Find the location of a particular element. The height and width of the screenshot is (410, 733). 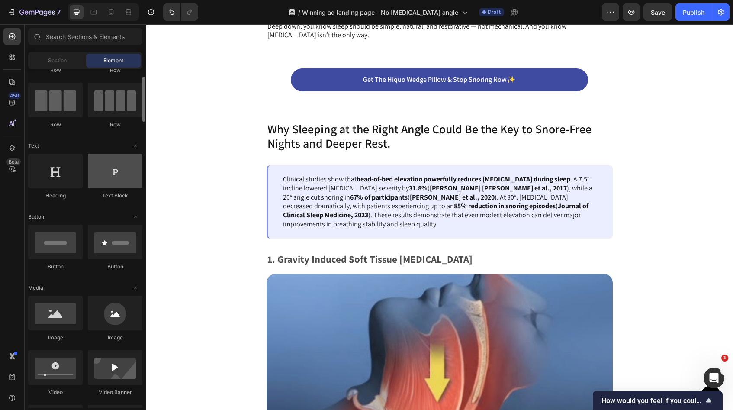

span: Save is located at coordinates (658, 12).